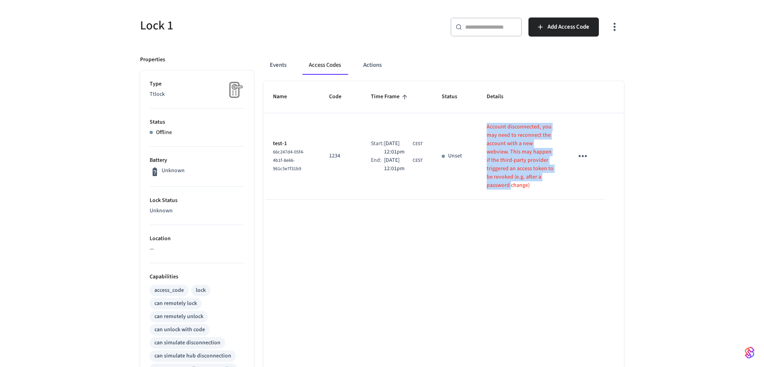 Image resolution: width=764 pixels, height=367 pixels. What do you see at coordinates (563, 27) in the screenshot?
I see `button: Add Access Code` at bounding box center [563, 27].